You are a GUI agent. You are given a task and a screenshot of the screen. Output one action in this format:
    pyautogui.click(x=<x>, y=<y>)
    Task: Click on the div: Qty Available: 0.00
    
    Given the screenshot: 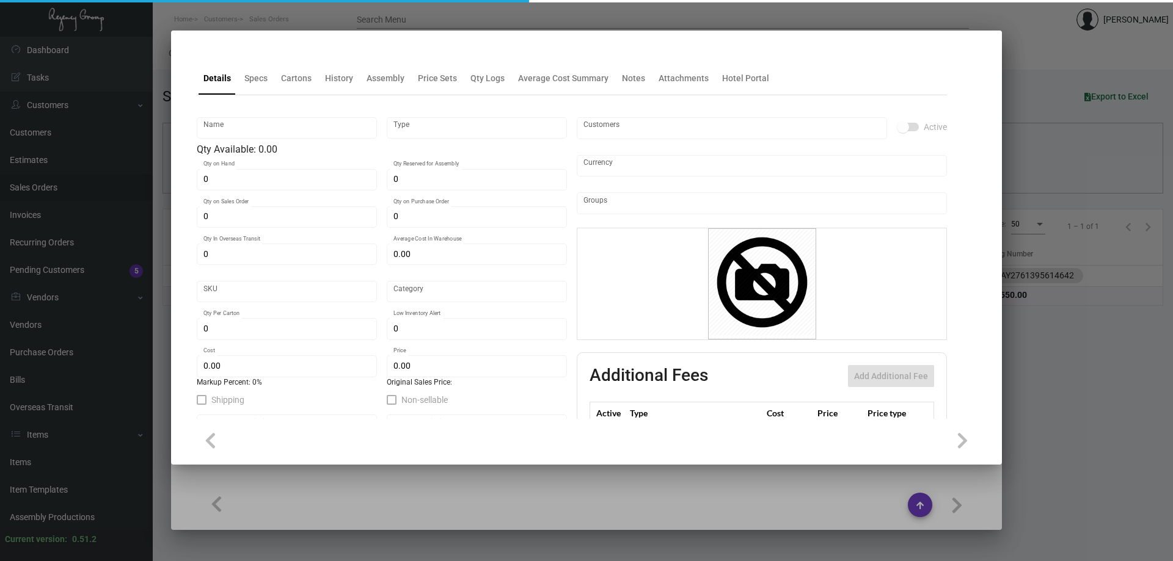 What is the action you would take?
    pyautogui.click(x=382, y=150)
    